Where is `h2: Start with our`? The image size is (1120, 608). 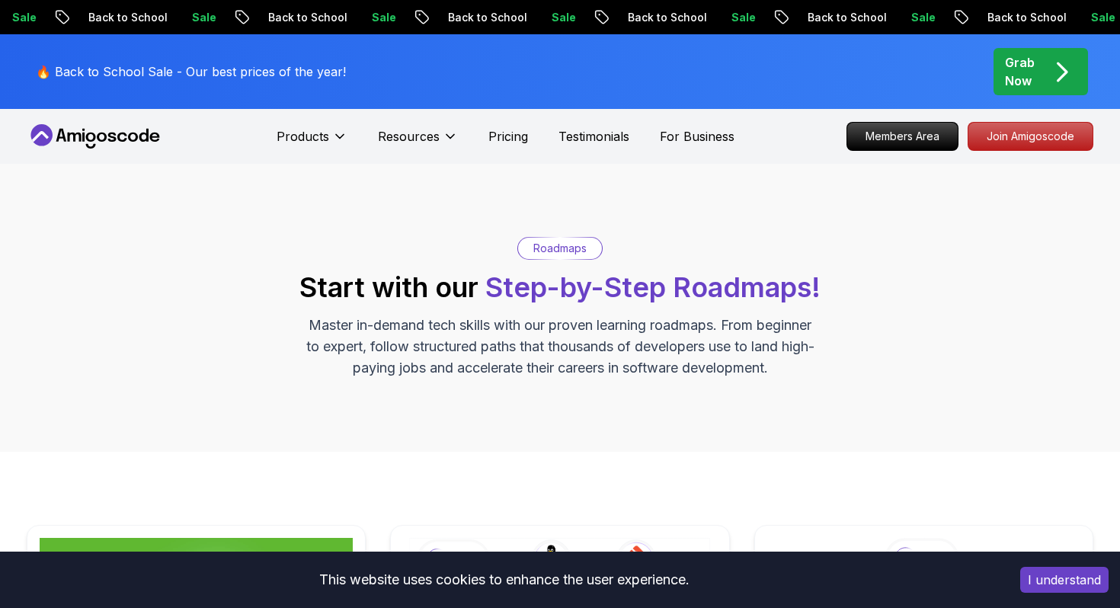
h2: Start with our is located at coordinates (560, 287).